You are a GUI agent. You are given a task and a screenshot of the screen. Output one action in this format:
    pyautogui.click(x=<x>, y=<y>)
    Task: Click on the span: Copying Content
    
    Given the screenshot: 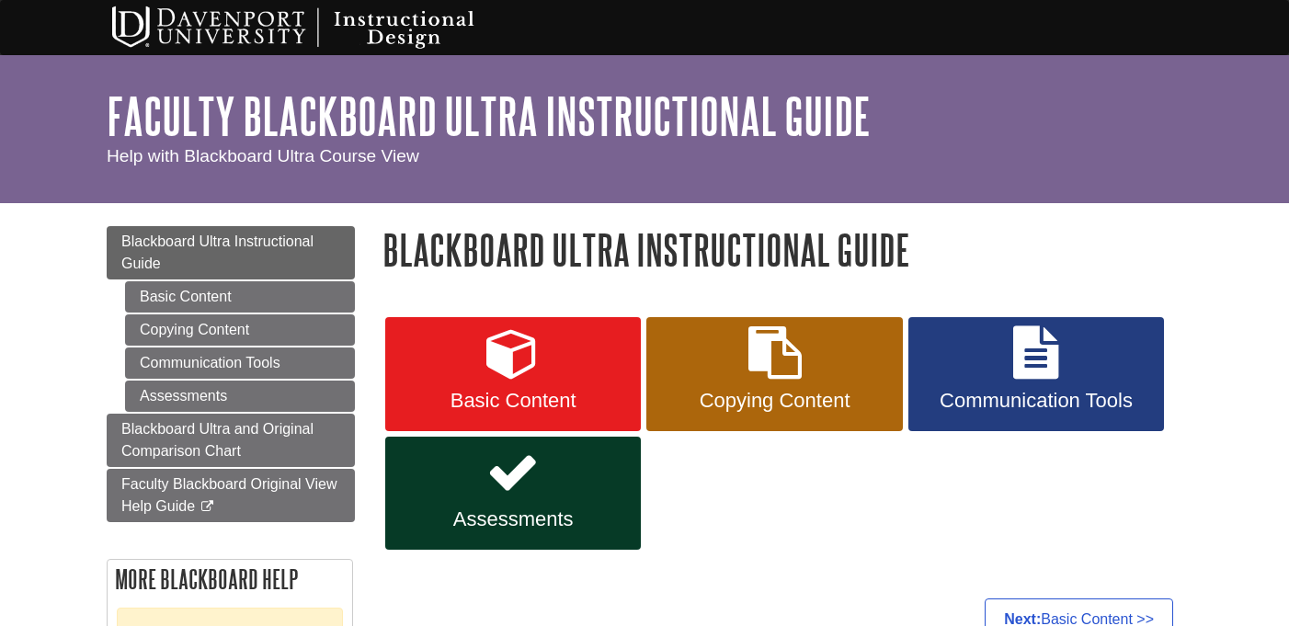 What is the action you would take?
    pyautogui.click(x=774, y=401)
    